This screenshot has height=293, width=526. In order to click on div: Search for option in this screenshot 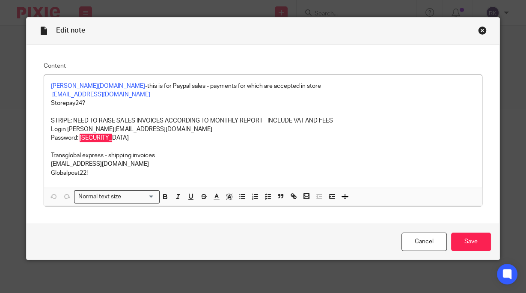, I will do `click(117, 197)`.